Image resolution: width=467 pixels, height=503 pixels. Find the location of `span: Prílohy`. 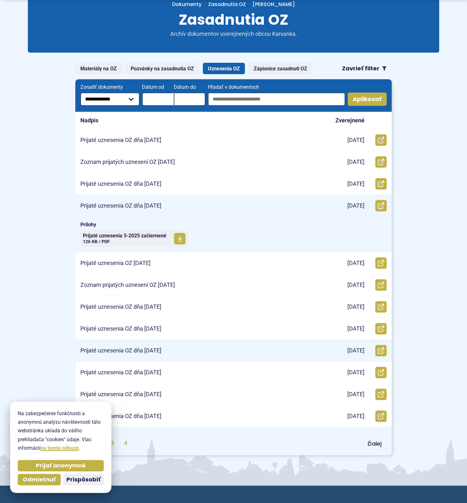

span: Prílohy is located at coordinates (234, 225).